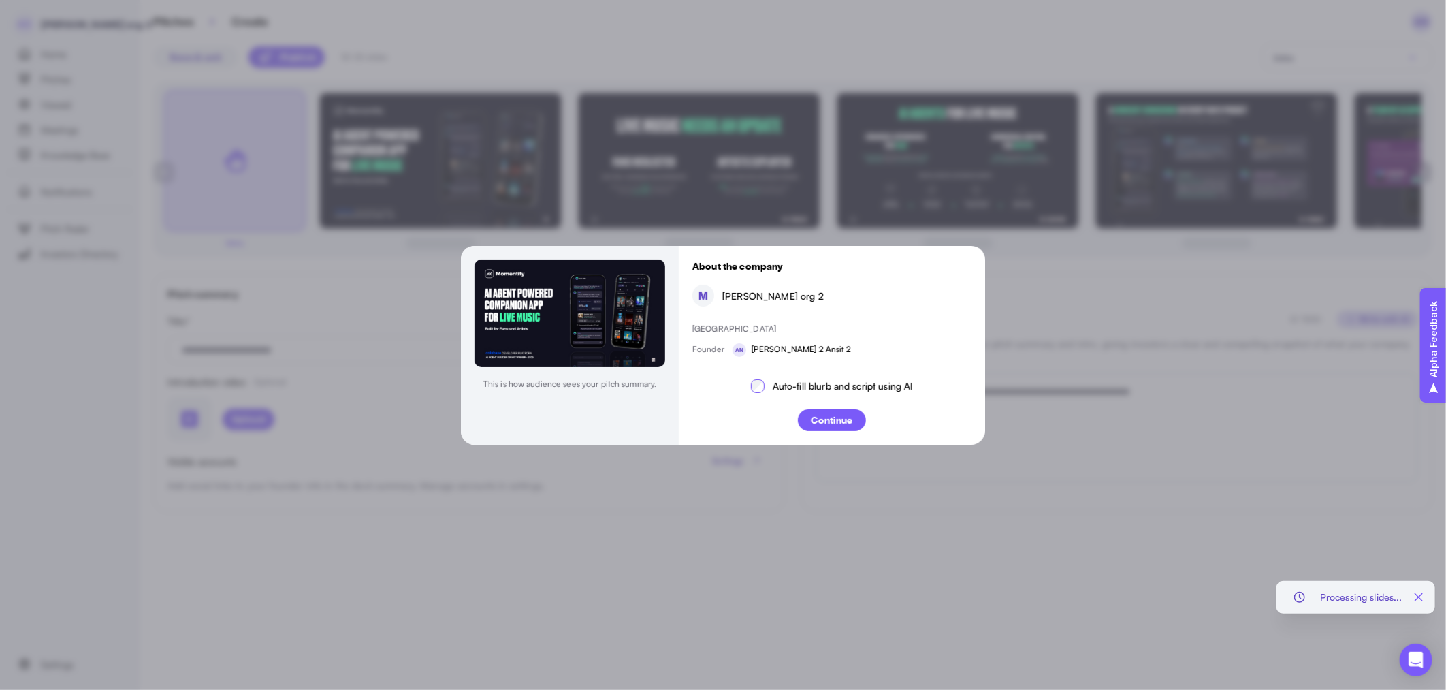  What do you see at coordinates (708, 350) in the screenshot?
I see `p: Founder` at bounding box center [708, 350].